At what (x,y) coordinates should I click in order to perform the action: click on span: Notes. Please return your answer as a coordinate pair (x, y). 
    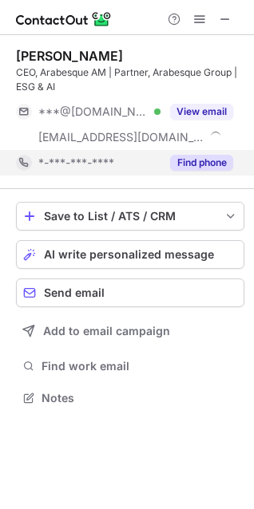
    Looking at the image, I should click on (140, 398).